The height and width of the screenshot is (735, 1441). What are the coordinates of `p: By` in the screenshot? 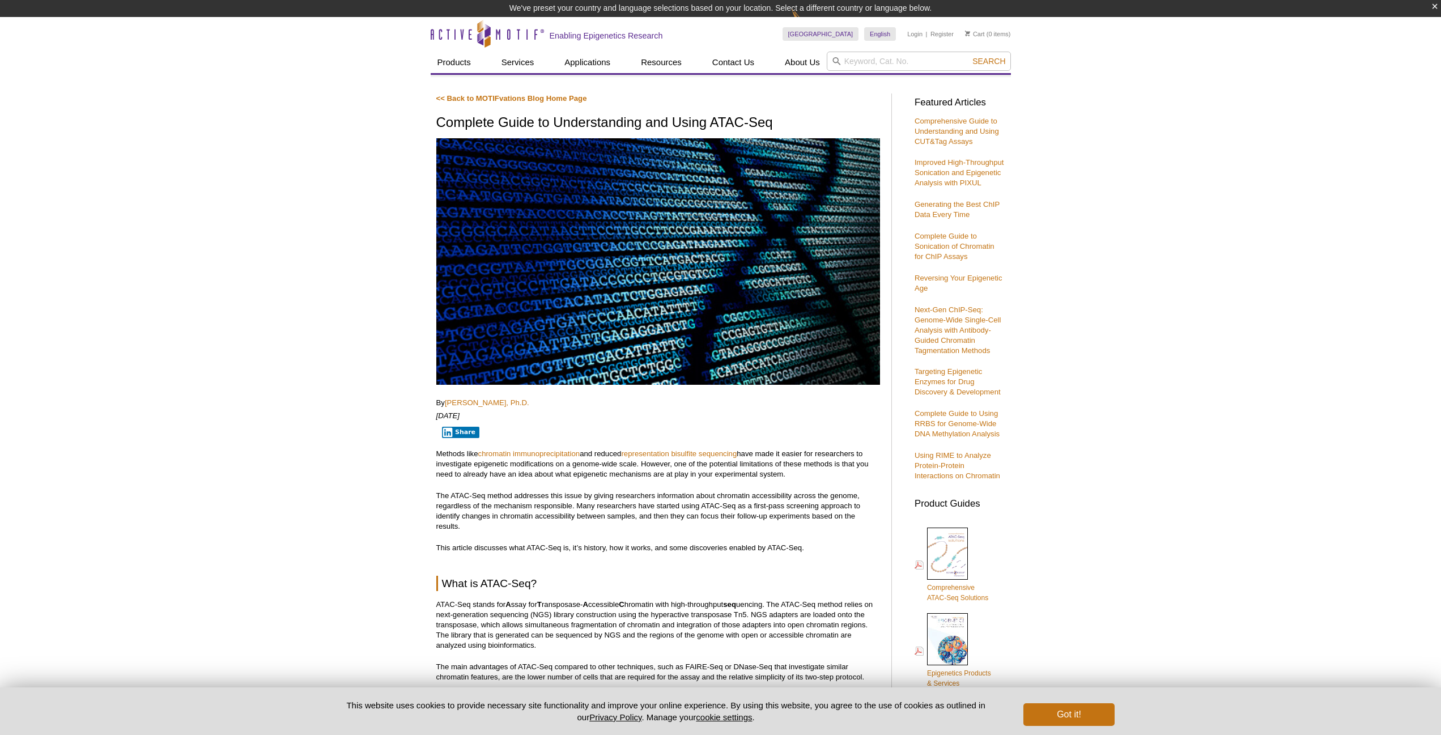 It's located at (658, 403).